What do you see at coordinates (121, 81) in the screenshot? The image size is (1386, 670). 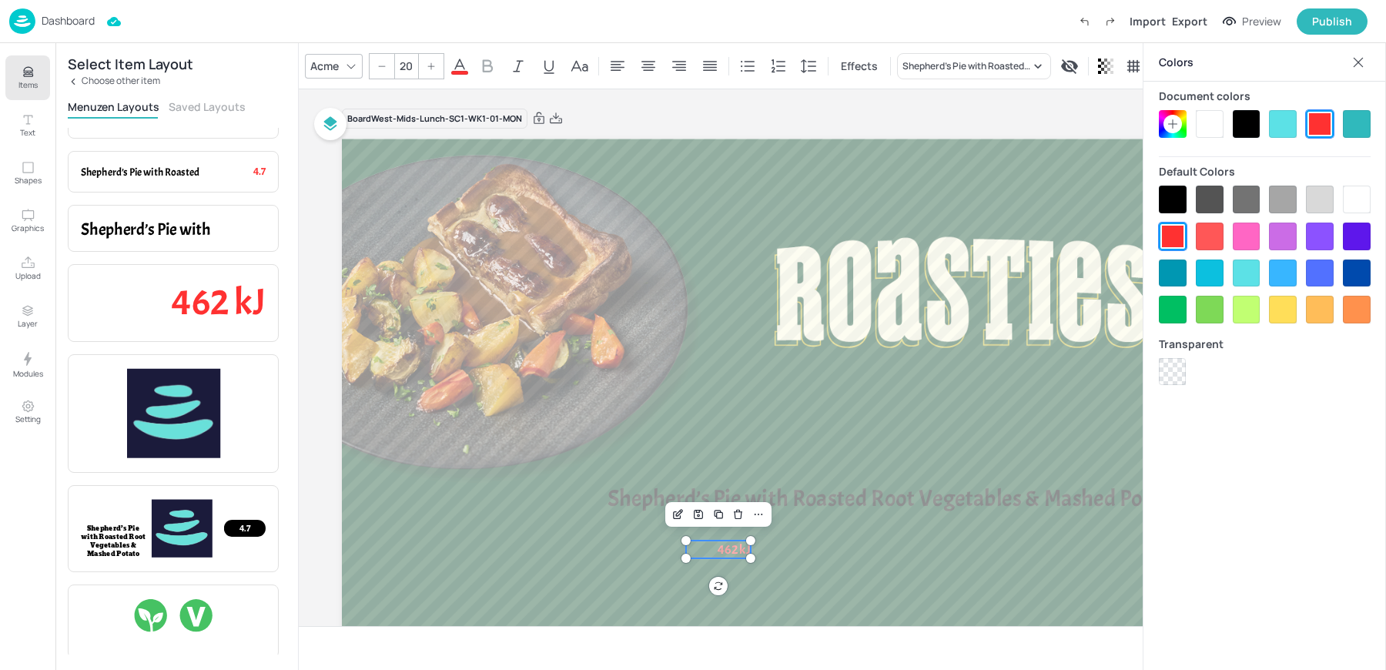 I see `p: Choose other item` at bounding box center [121, 81].